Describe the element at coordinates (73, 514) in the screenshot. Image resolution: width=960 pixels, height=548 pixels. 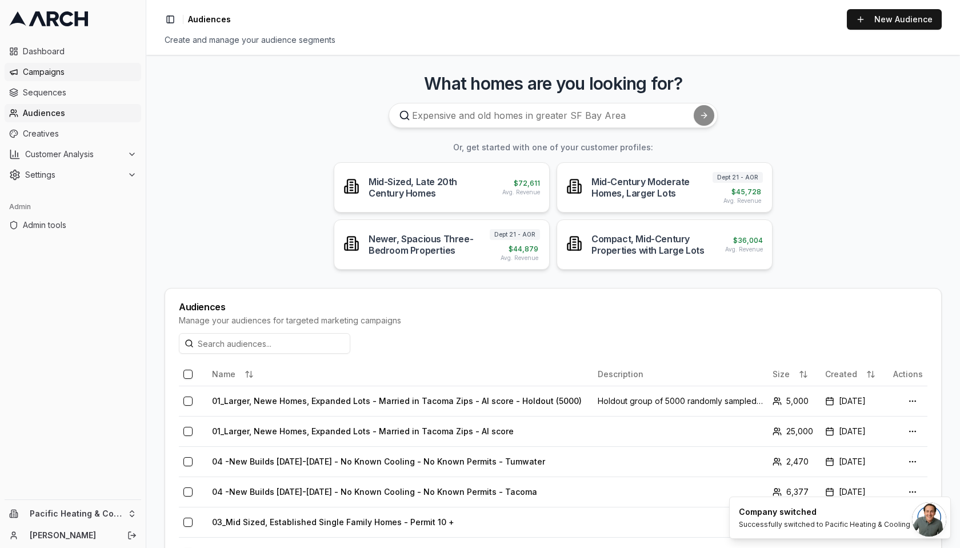
I see `button: Pacific Heating & Cooling` at that location.